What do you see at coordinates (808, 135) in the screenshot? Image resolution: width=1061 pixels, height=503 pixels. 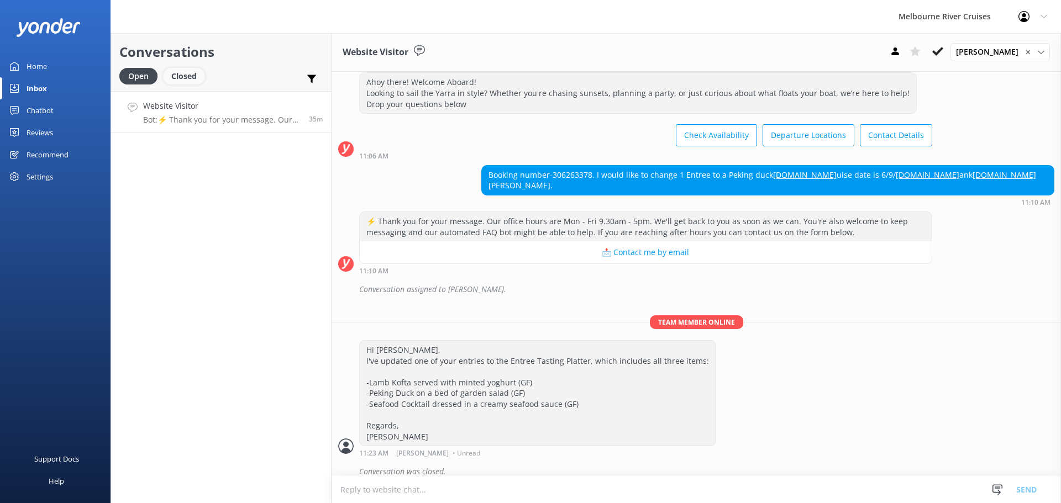 I see `button: Departure Locations` at bounding box center [808, 135].